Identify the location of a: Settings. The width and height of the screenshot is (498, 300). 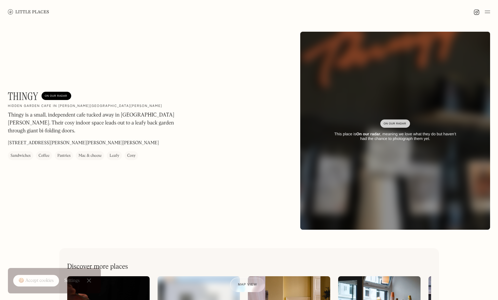
(72, 280).